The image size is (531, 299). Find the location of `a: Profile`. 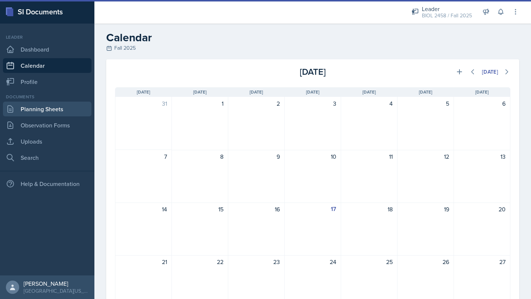

a: Profile is located at coordinates (47, 82).